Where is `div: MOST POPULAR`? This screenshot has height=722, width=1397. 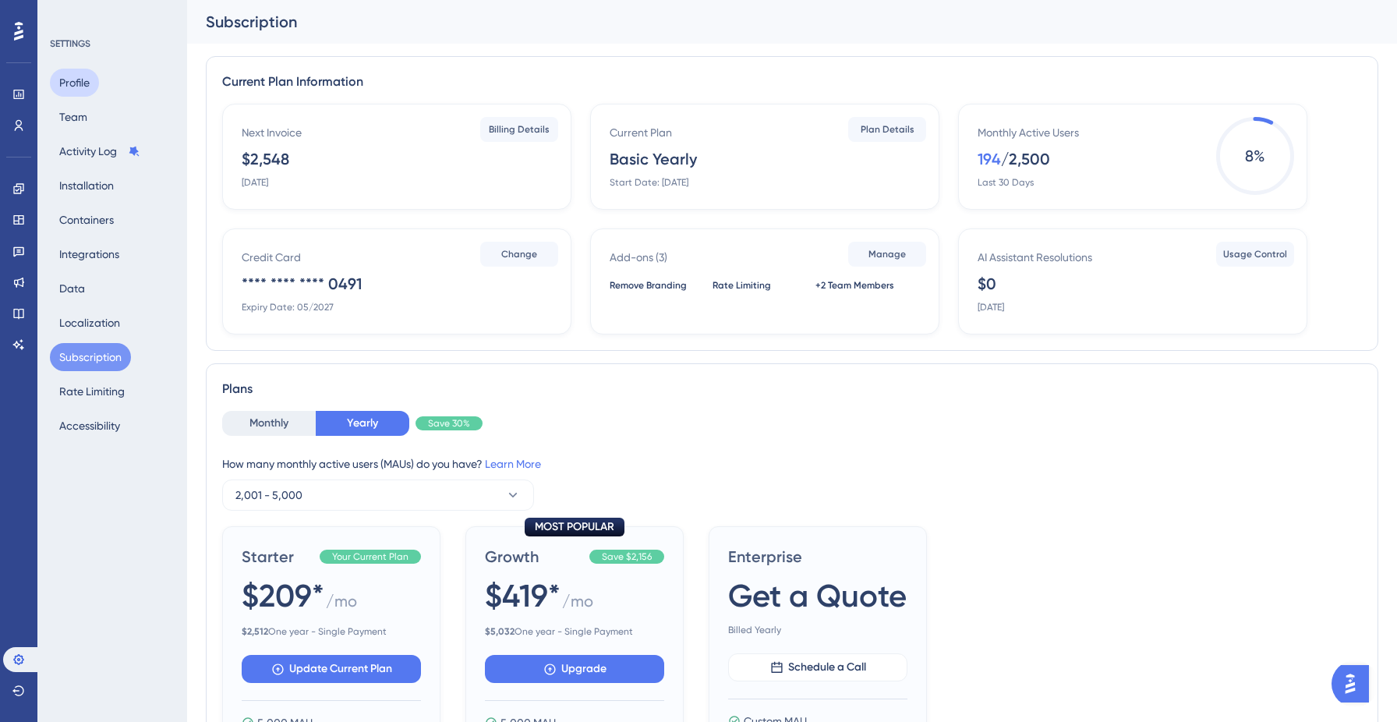 div: MOST POPULAR is located at coordinates (575, 527).